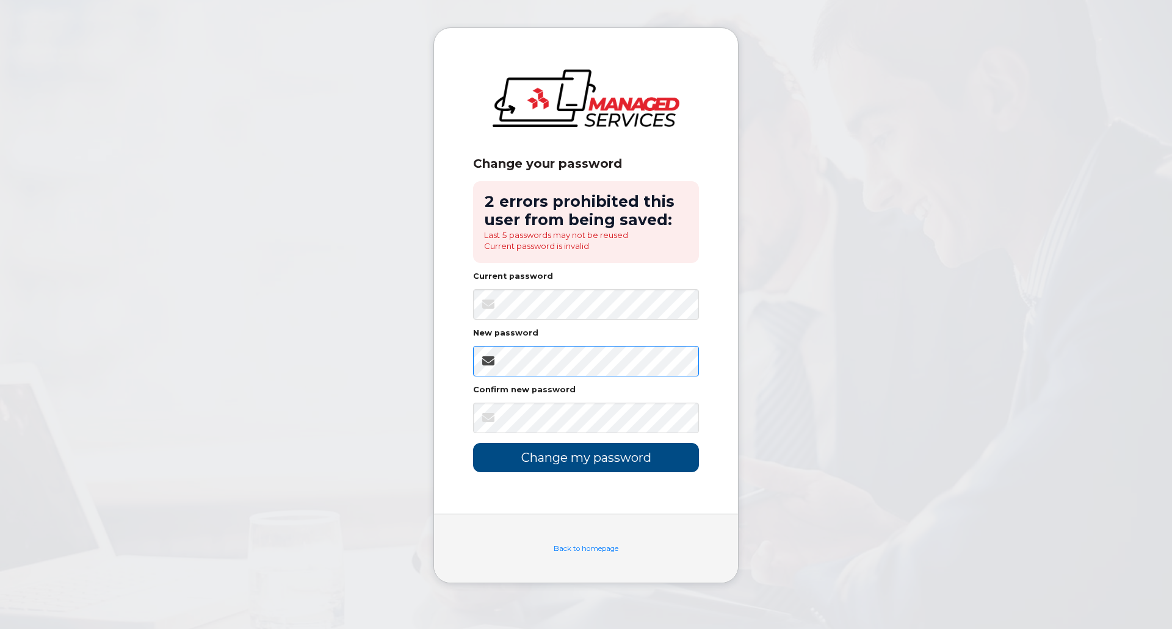 The image size is (1172, 629). I want to click on label: Confirm new password, so click(524, 390).